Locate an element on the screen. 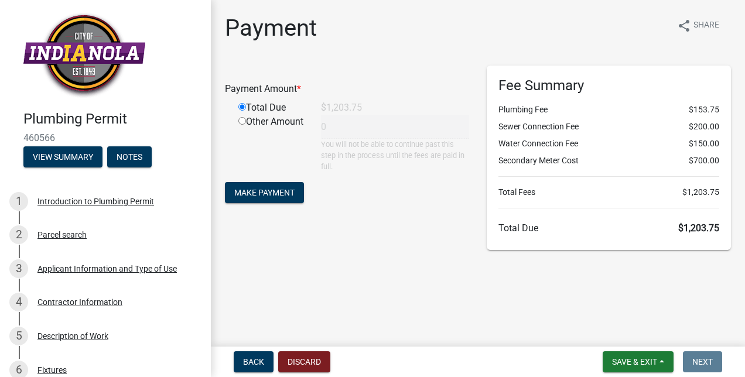 Image resolution: width=745 pixels, height=377 pixels. div: Other Amount is located at coordinates (271, 143).